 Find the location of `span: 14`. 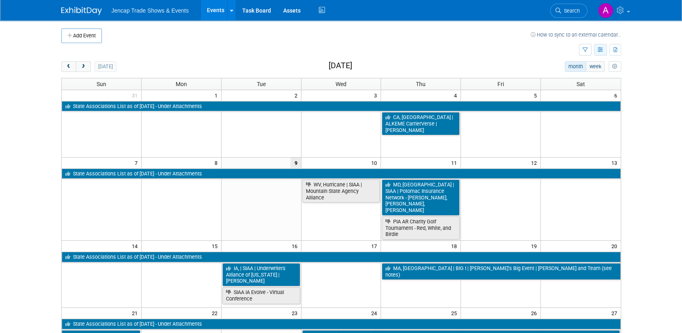

span: 14 is located at coordinates (136, 245).